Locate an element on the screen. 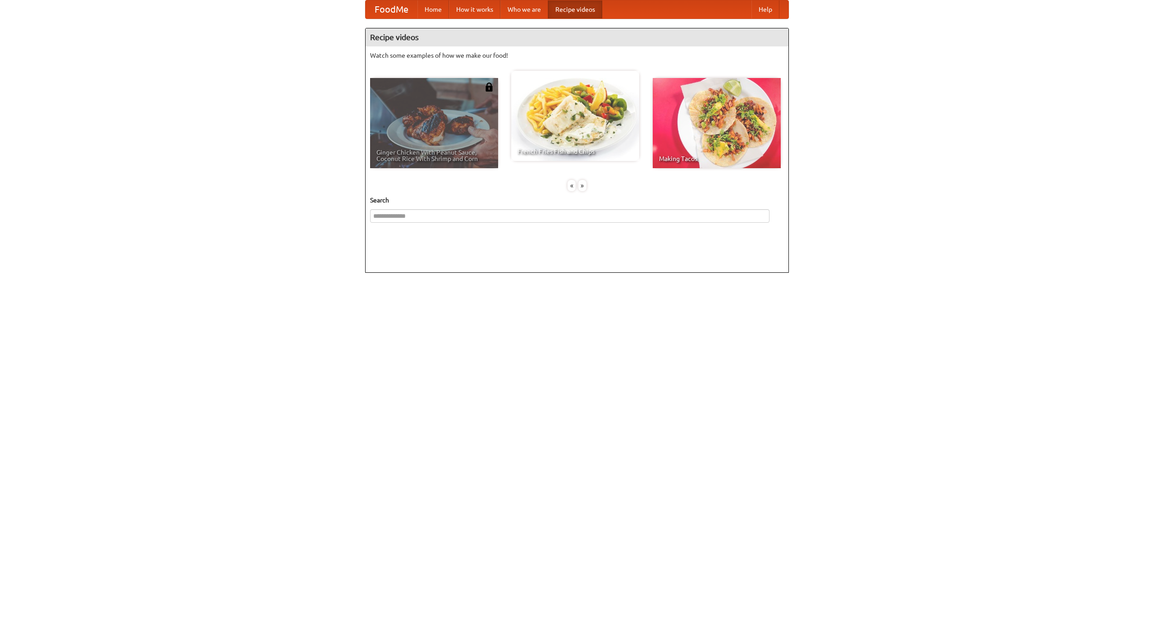 The height and width of the screenshot is (638, 1154). span: Making Tacos is located at coordinates (717, 159).